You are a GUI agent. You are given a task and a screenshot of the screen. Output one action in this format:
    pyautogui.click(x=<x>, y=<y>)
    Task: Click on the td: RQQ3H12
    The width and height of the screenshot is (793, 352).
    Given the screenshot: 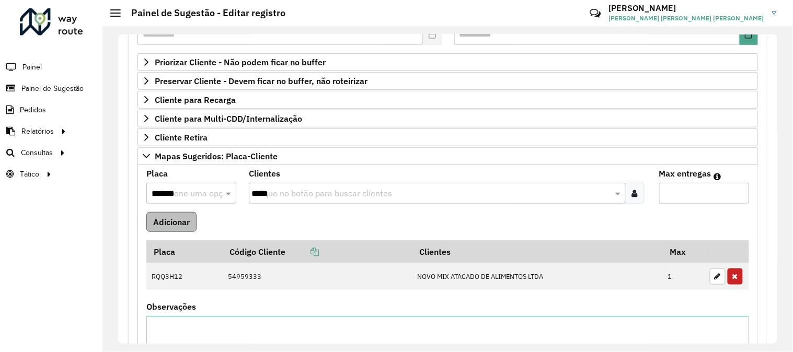 What is the action you would take?
    pyautogui.click(x=184, y=276)
    